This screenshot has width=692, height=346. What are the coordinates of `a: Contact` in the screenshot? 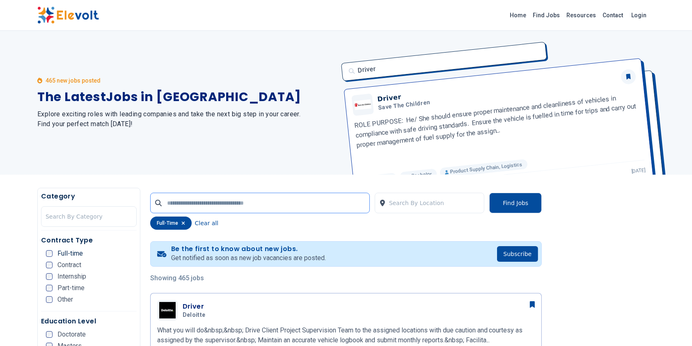 It's located at (613, 15).